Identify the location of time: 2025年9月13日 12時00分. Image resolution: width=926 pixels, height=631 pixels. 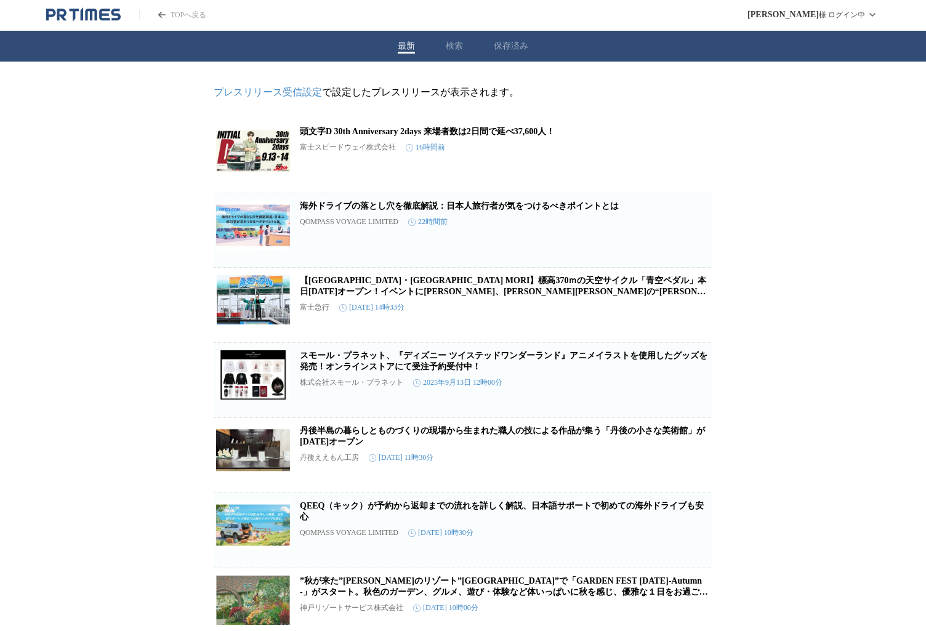
(457, 382).